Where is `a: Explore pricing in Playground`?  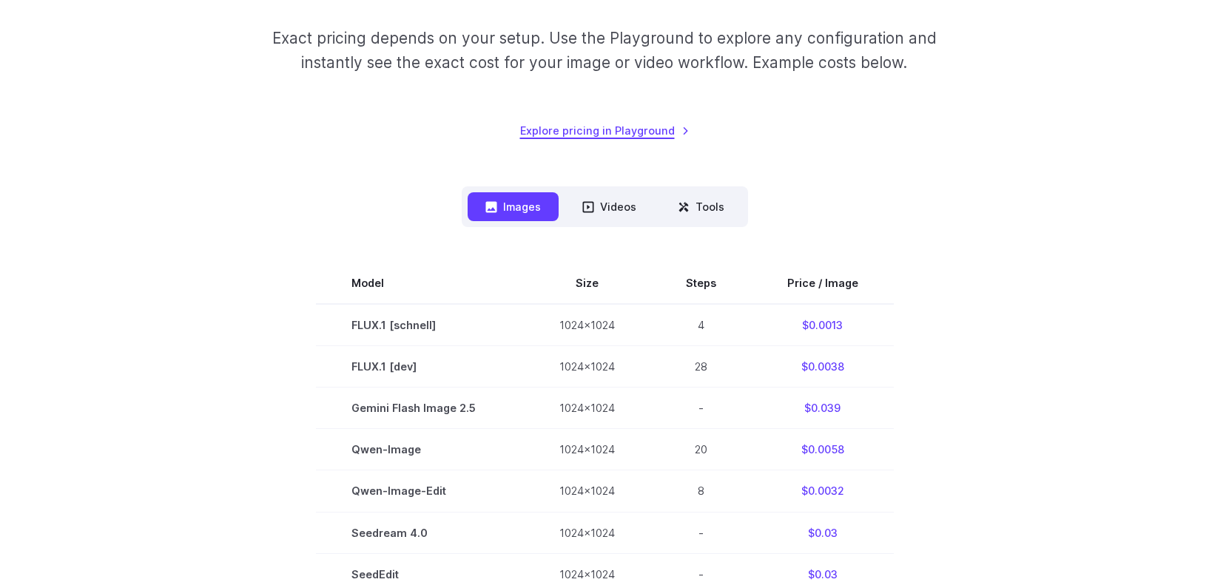
a: Explore pricing in Playground is located at coordinates (605, 130).